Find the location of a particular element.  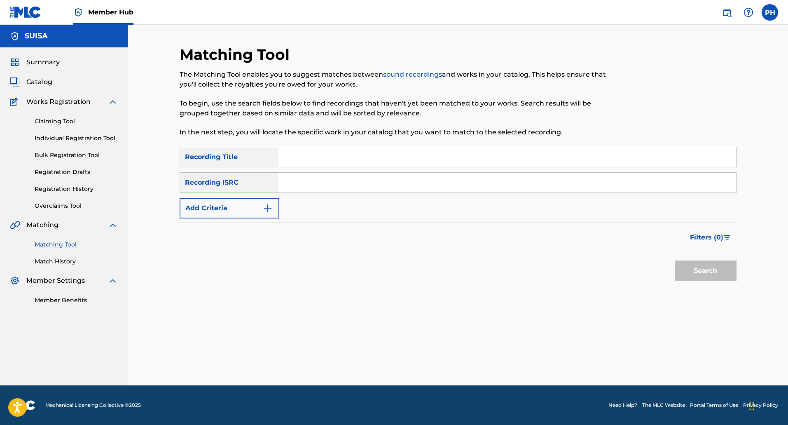

button: Filters (0) is located at coordinates (711, 237).